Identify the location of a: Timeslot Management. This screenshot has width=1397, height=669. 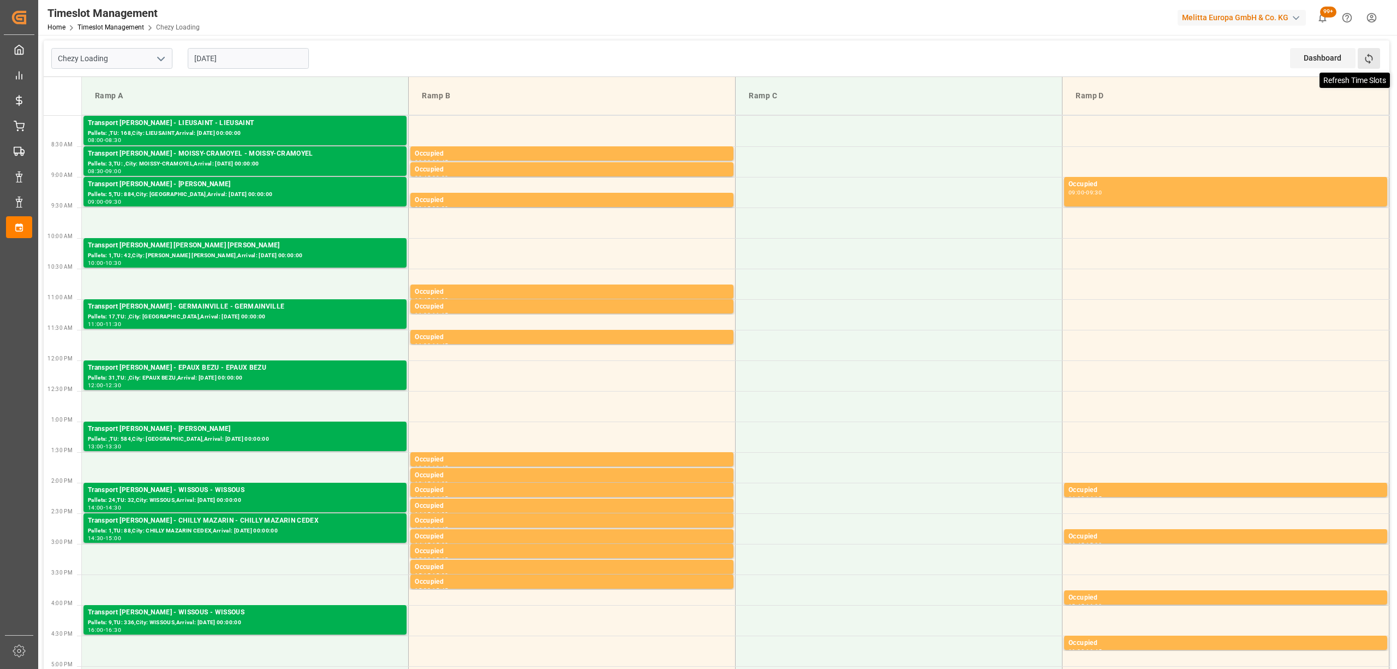
(111, 27).